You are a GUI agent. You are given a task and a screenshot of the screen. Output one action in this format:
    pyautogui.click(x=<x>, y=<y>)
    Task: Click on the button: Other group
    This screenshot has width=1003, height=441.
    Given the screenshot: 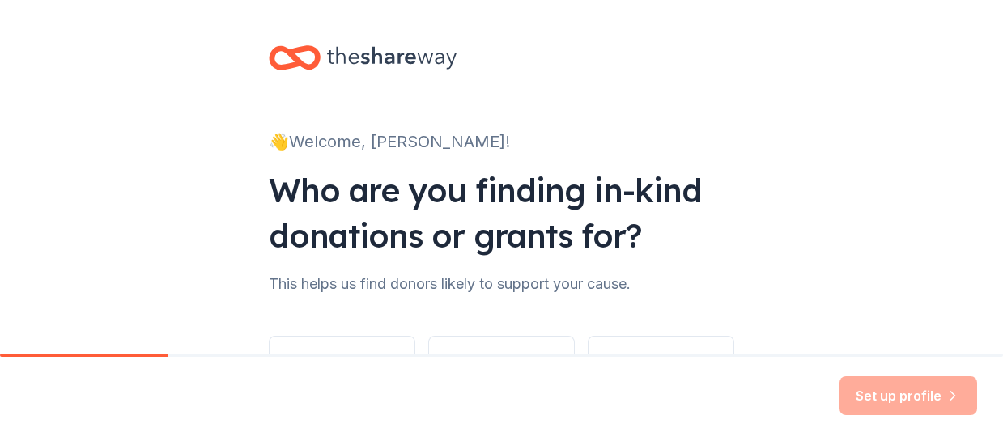 What is the action you would take?
    pyautogui.click(x=501, y=375)
    